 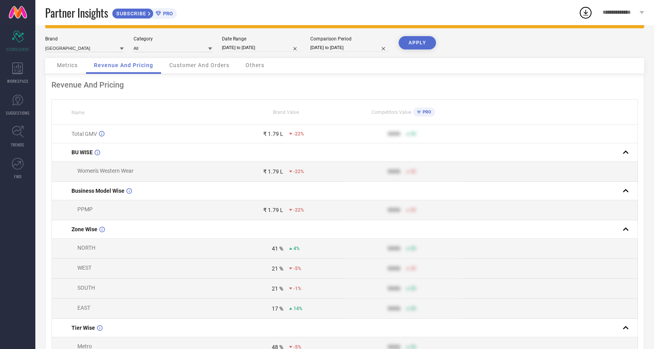 I want to click on span: SUBSCRIBE, so click(x=130, y=13).